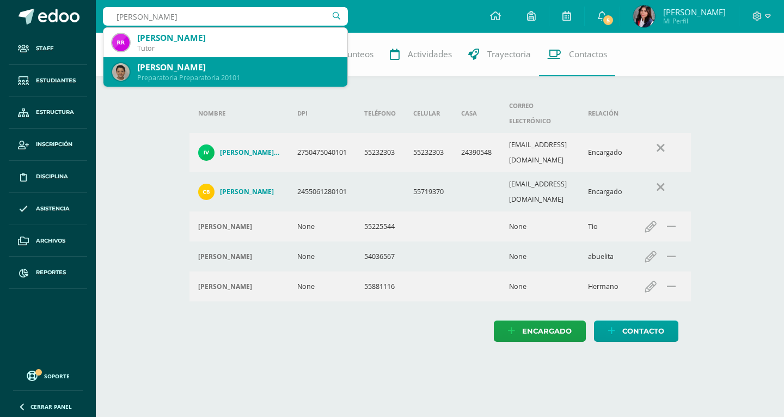 The height and width of the screenshot is (417, 784). I want to click on span: Asistencia, so click(53, 209).